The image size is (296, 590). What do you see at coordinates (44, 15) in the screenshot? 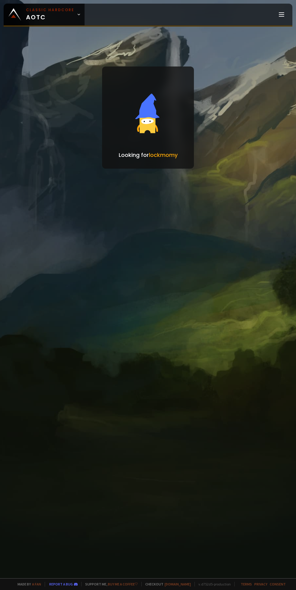
I see `a: Classic HardcoreAOTC` at bounding box center [44, 15].